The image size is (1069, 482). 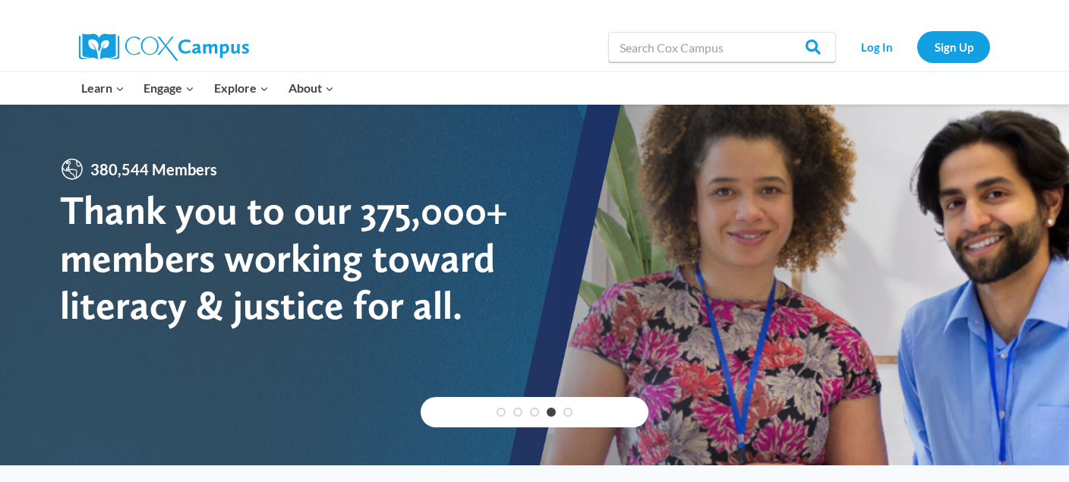 I want to click on a: 3, so click(x=535, y=412).